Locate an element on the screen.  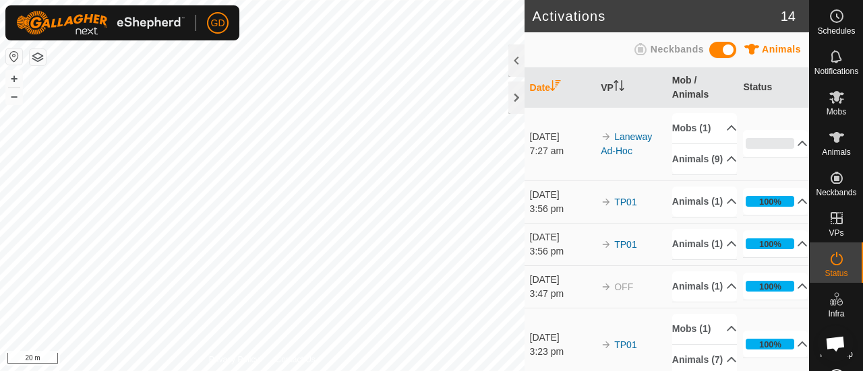
button: Map Layers is located at coordinates (38, 57).